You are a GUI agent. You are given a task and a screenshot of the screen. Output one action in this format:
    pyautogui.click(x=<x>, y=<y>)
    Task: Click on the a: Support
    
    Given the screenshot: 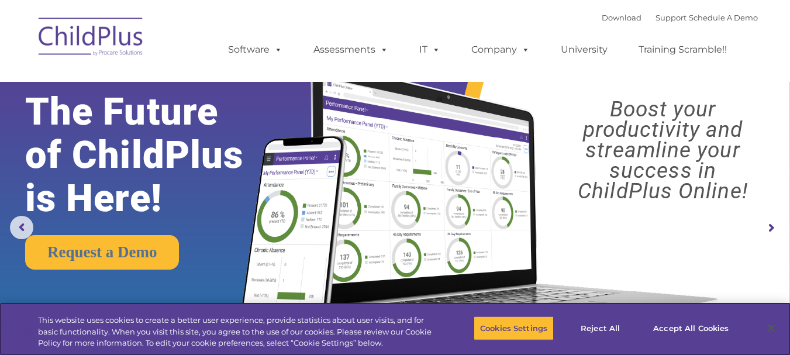 What is the action you would take?
    pyautogui.click(x=671, y=18)
    